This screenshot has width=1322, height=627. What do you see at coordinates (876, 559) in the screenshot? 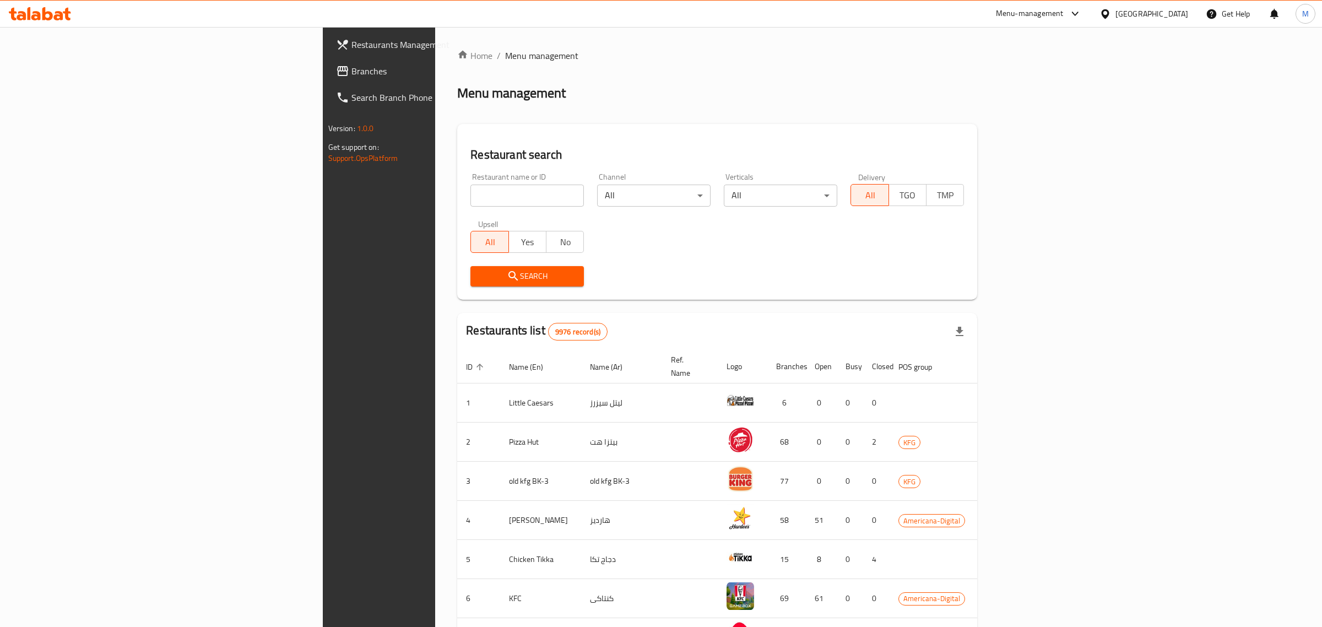
I see `td: 4` at bounding box center [876, 559].